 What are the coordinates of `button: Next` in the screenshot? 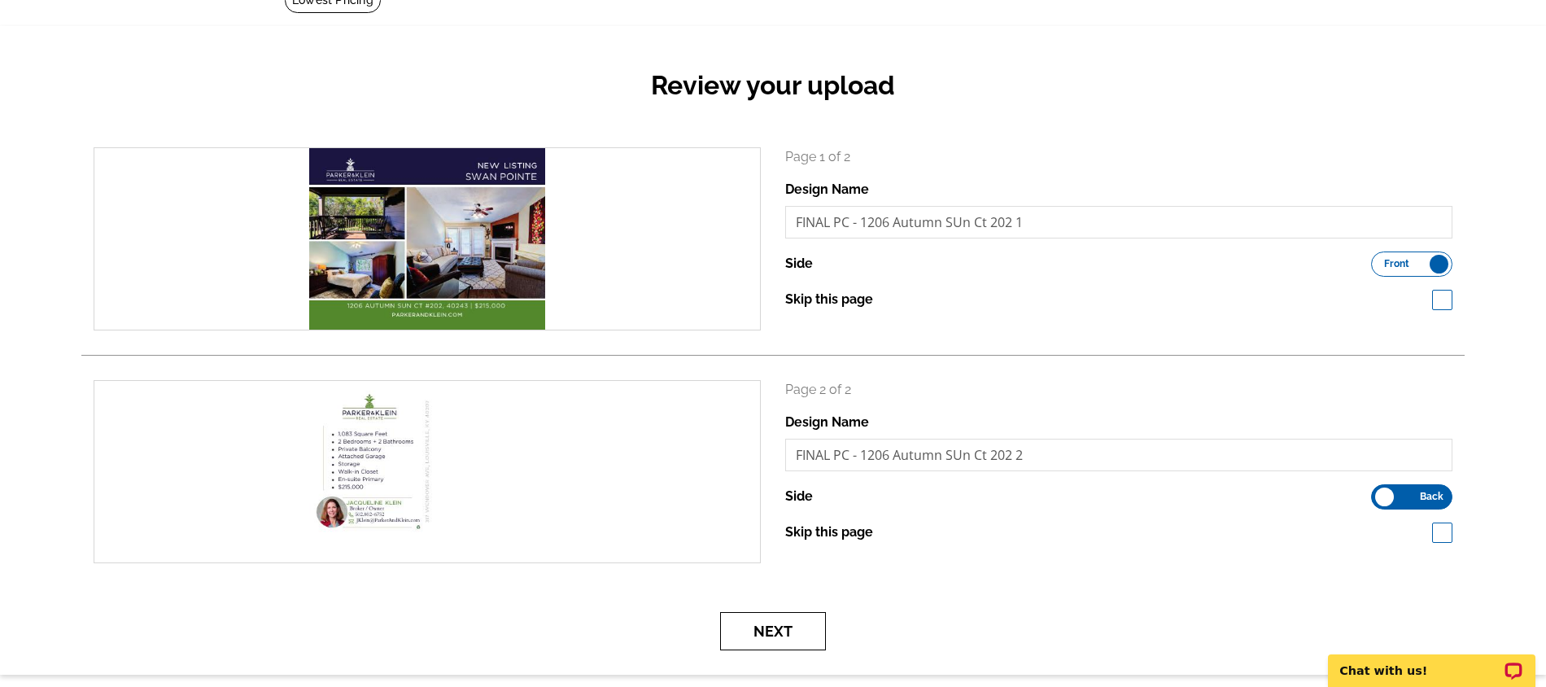 It's located at (773, 630).